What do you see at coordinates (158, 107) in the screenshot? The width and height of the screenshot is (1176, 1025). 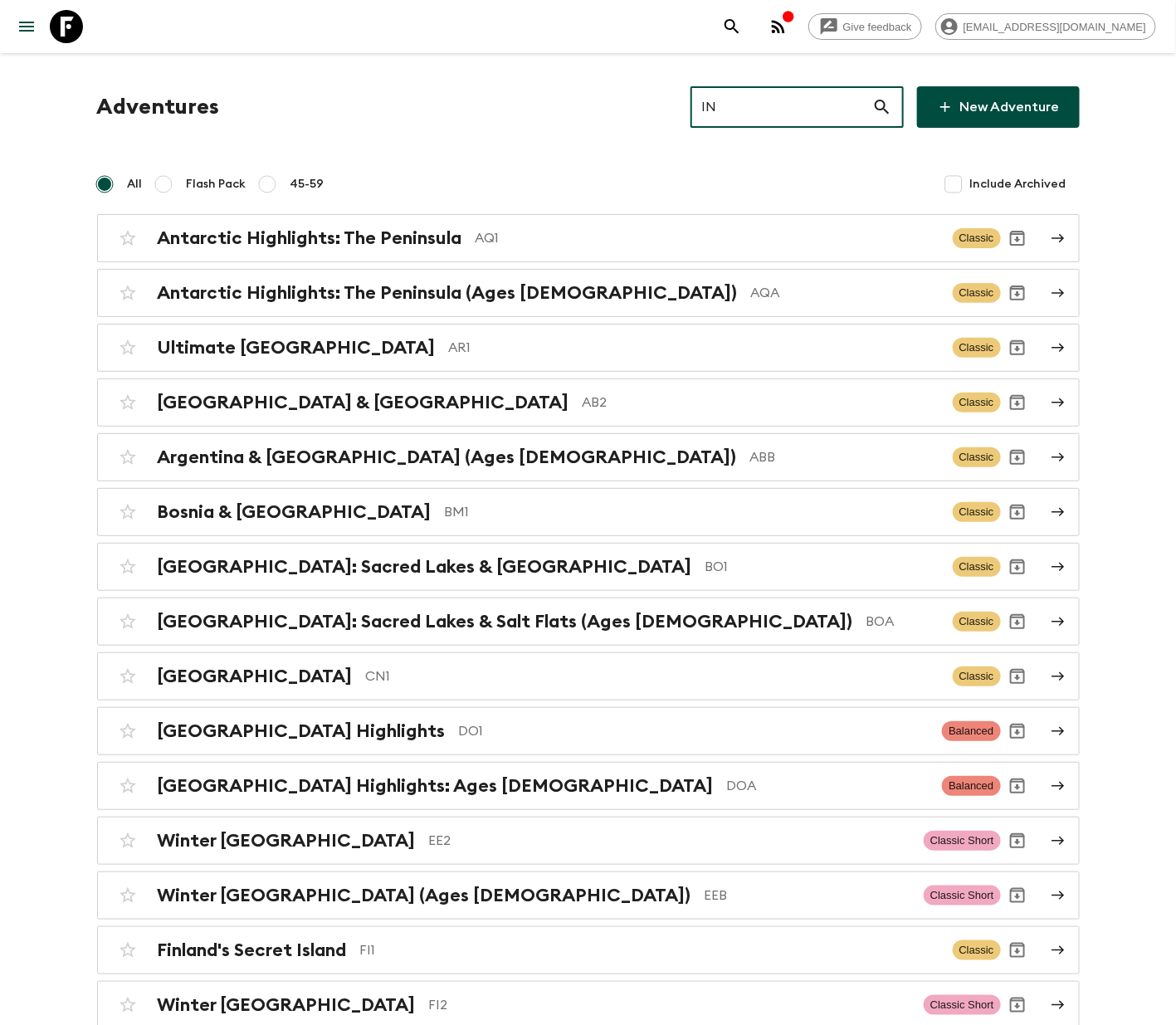 I see `h1: Adventures` at bounding box center [158, 107].